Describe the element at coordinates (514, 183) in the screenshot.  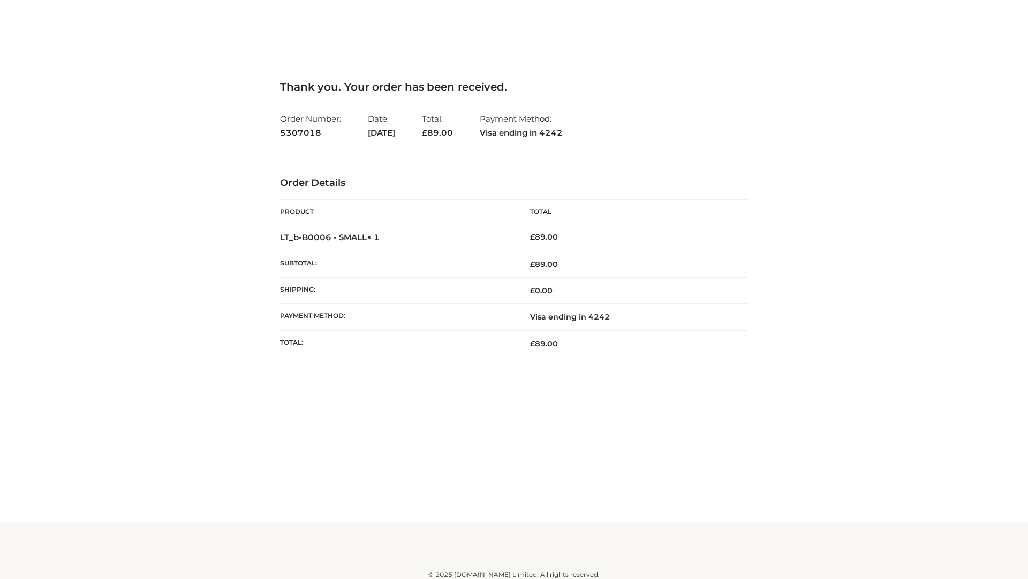
I see `h3: Order Details` at that location.